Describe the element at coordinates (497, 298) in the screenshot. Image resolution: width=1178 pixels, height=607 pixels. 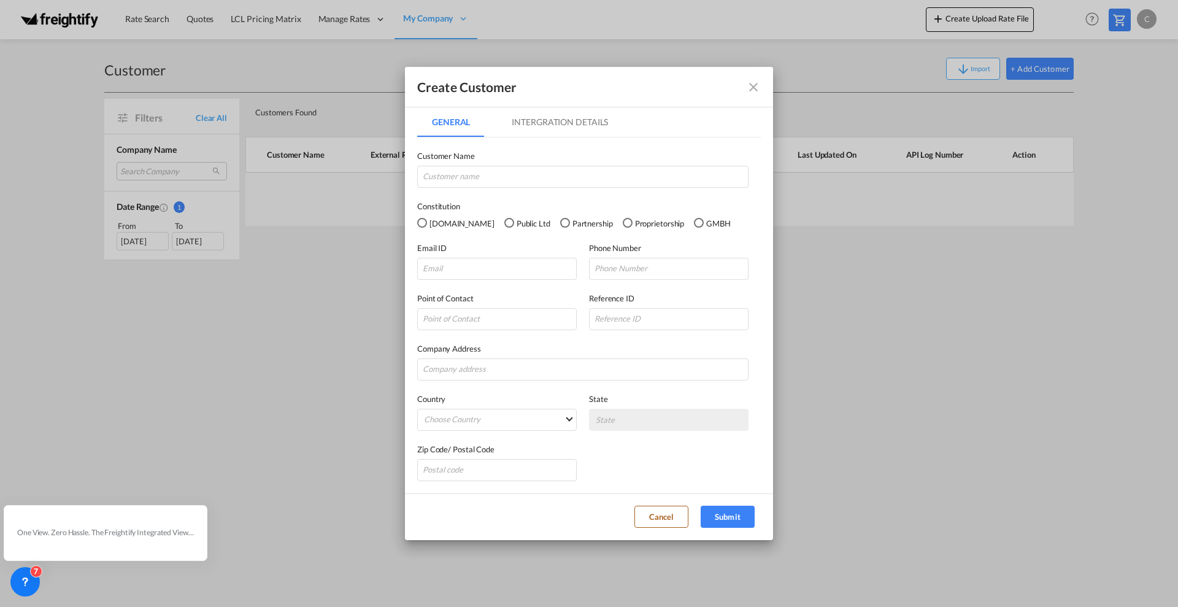
I see `label: Point of Contact` at that location.